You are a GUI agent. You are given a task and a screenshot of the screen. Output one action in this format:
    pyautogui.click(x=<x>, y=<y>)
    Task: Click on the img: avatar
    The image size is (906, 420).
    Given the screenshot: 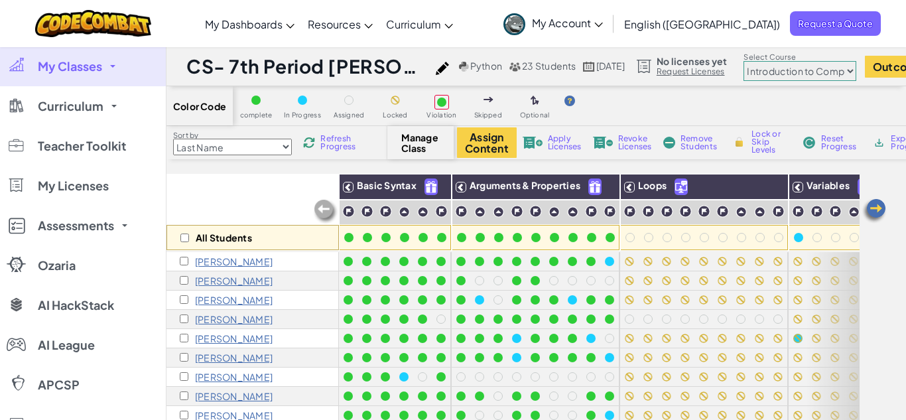 What is the action you would take?
    pyautogui.click(x=514, y=24)
    